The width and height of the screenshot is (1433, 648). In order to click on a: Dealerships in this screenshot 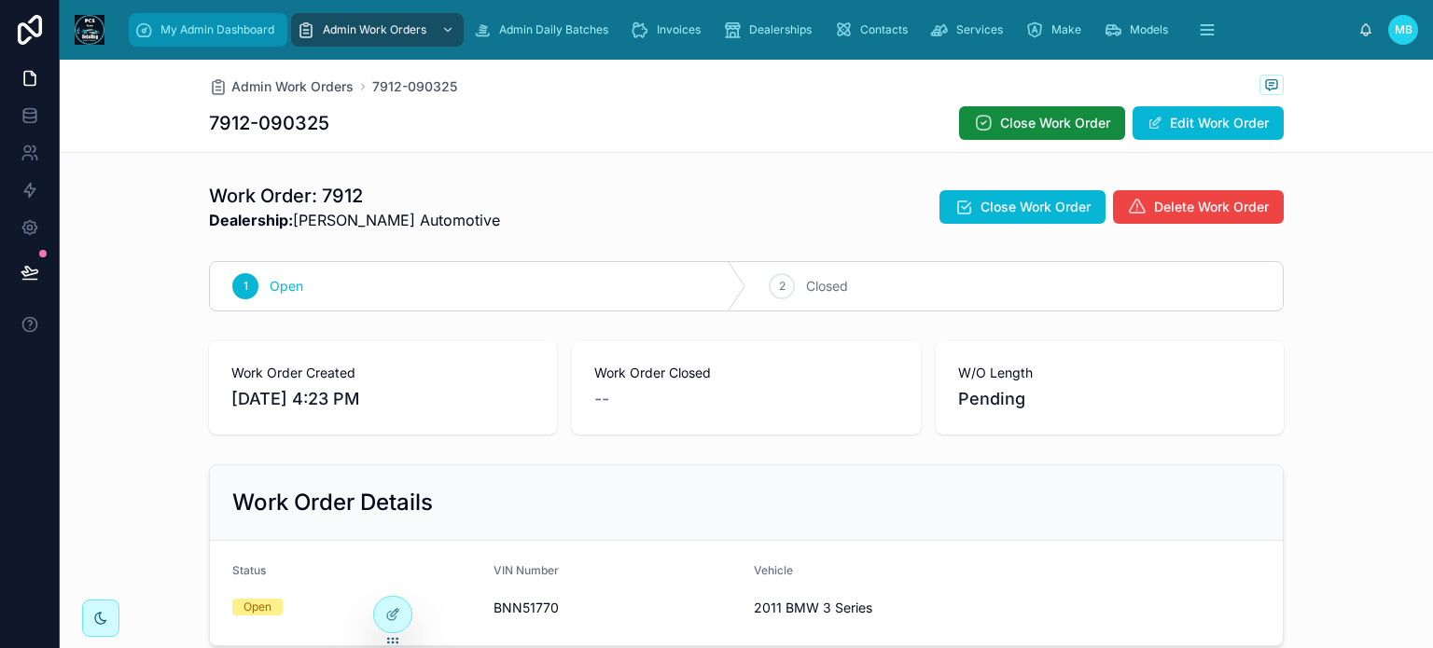, I will do `click(770, 30)`.